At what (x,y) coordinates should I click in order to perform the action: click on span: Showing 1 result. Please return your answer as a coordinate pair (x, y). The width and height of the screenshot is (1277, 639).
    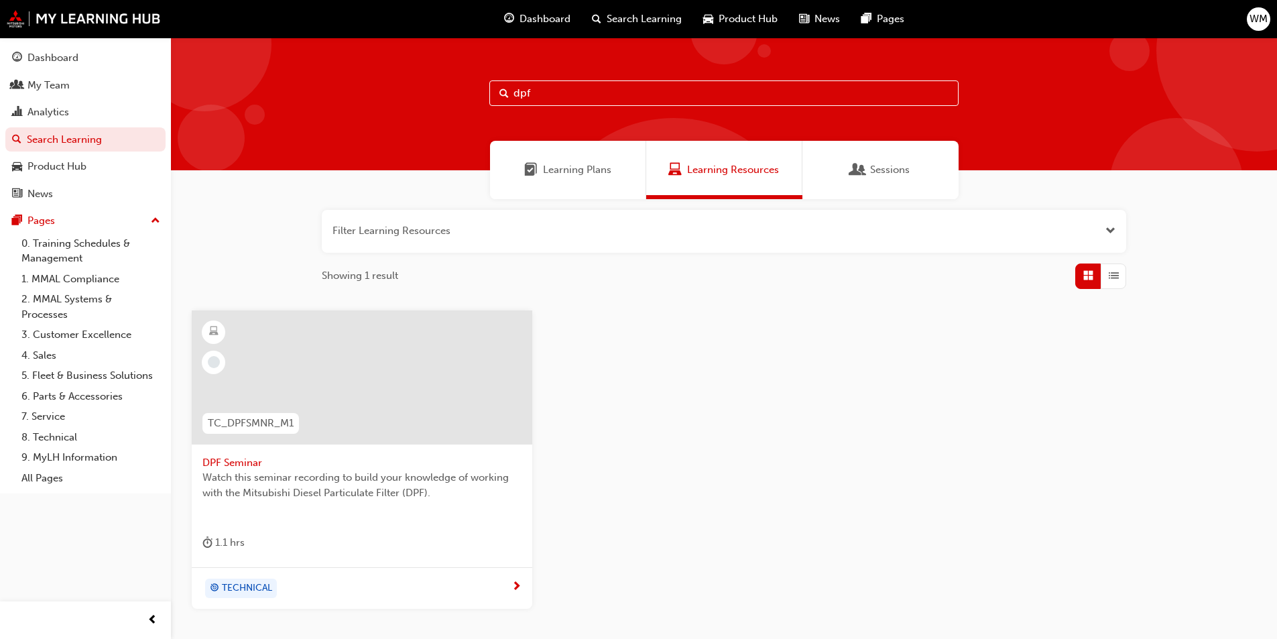
    Looking at the image, I should click on (360, 275).